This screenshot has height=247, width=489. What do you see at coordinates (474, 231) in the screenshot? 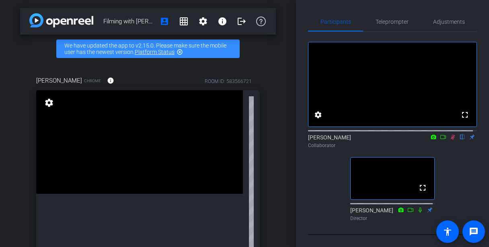
I see `mat-icon: message` at bounding box center [474, 231].